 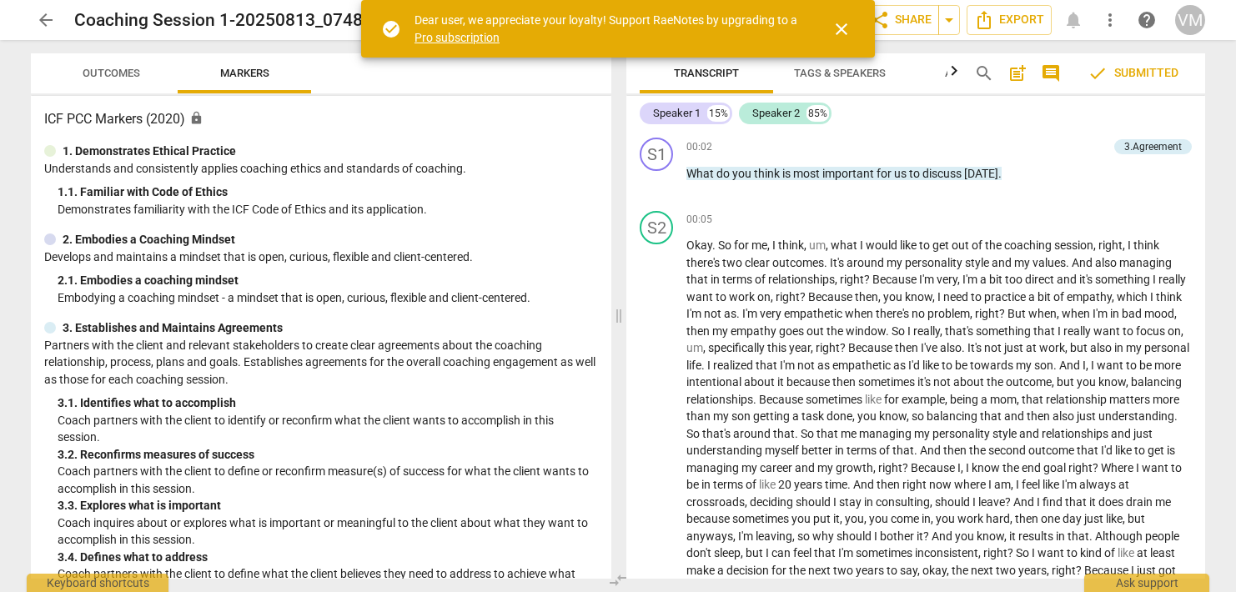 I want to click on span: about, so click(x=970, y=382).